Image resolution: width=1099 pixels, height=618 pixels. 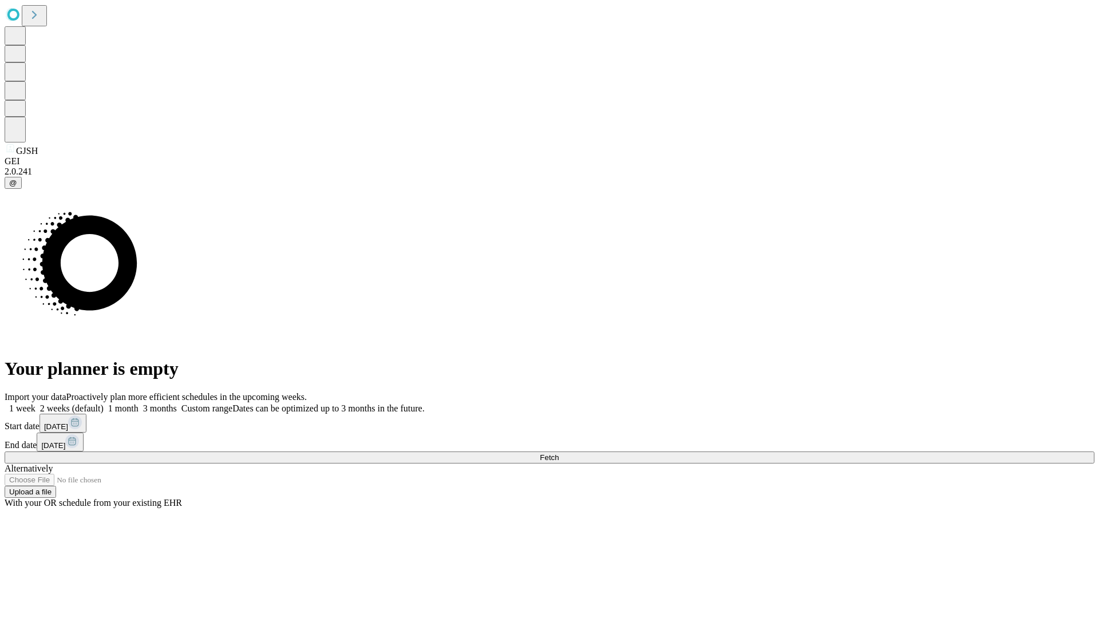 I want to click on span: With your OR schedule from your existing EHR, so click(x=93, y=502).